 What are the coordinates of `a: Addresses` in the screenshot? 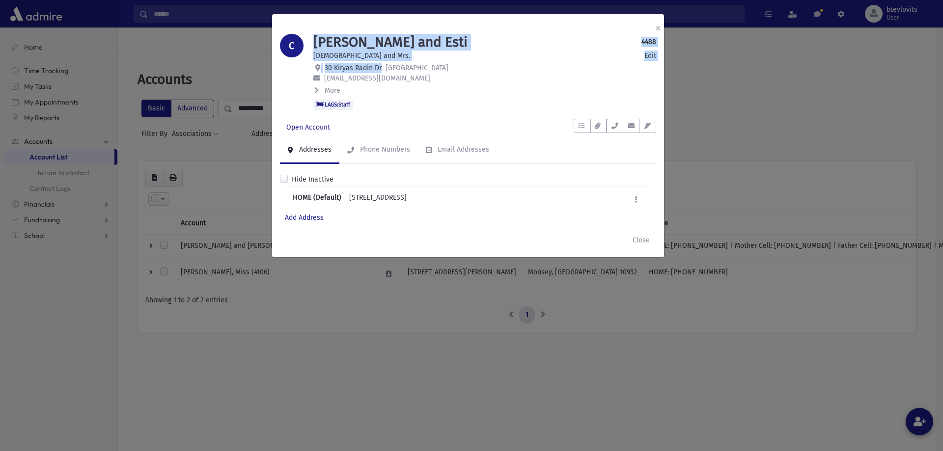 It's located at (309, 150).